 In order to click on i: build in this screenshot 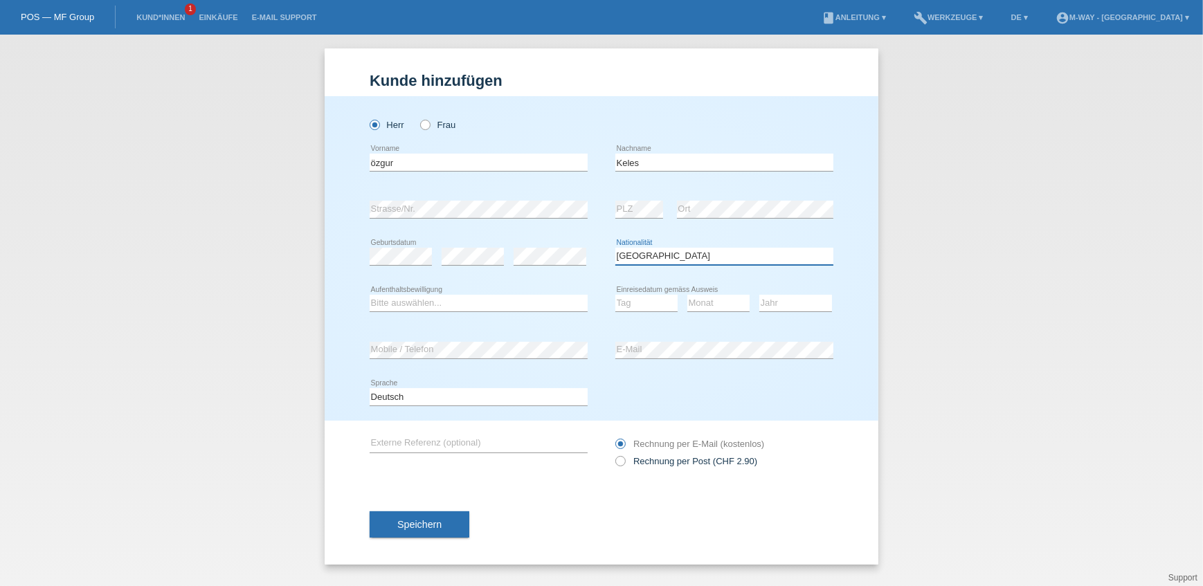, I will do `click(920, 18)`.